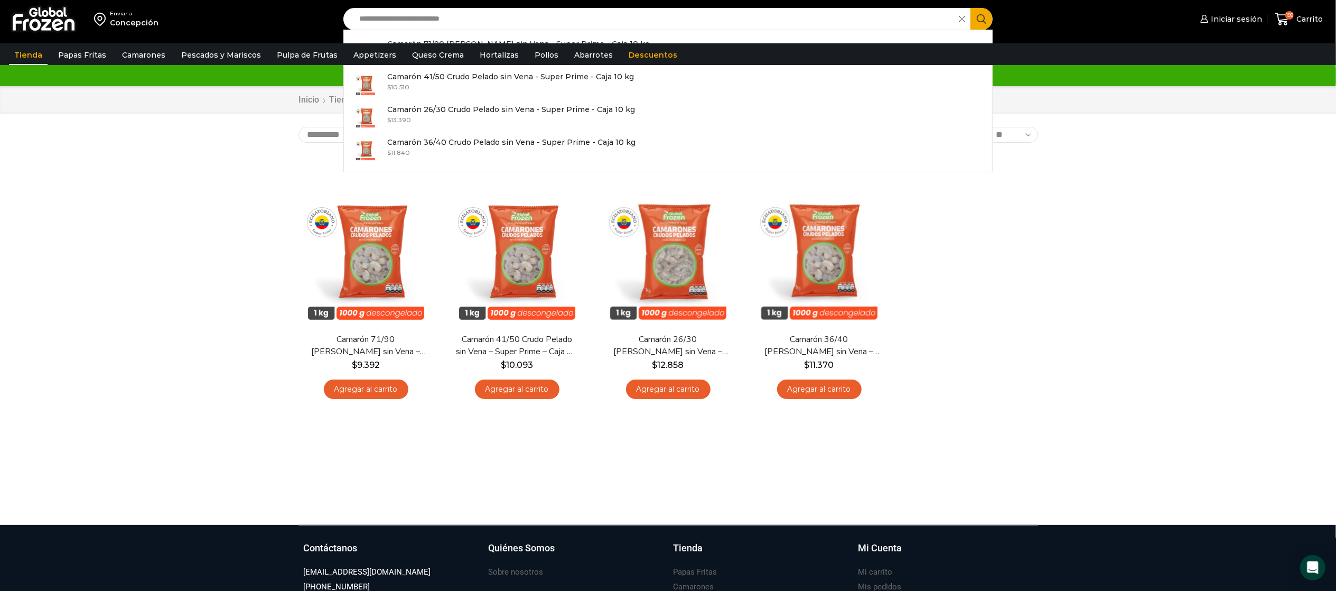 This screenshot has height=591, width=1336. I want to click on h3: Sobre nosotros, so click(516, 572).